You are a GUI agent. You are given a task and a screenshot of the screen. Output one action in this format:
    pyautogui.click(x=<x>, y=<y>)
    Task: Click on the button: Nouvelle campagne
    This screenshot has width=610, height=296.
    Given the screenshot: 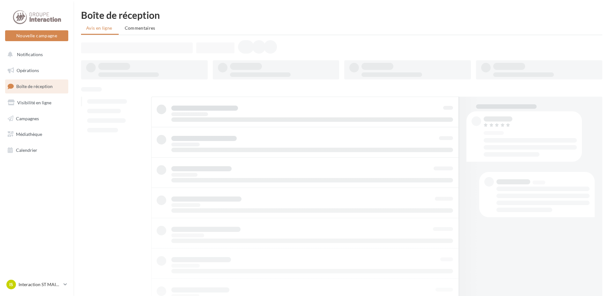 What is the action you would take?
    pyautogui.click(x=37, y=36)
    